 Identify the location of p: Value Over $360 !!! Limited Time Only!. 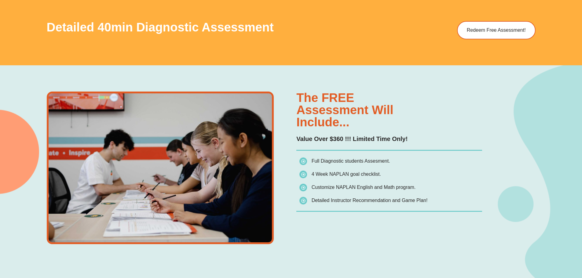
(389, 139).